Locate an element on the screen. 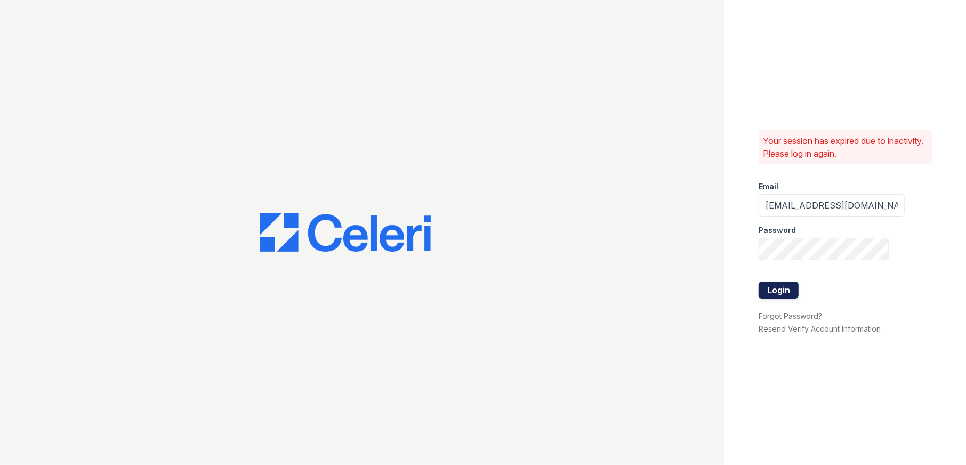  label: Email is located at coordinates (768, 187).